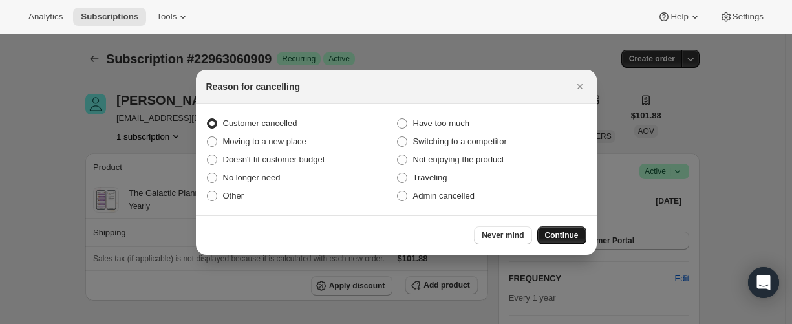 The width and height of the screenshot is (792, 324). Describe the element at coordinates (233, 195) in the screenshot. I see `span: Other` at that location.